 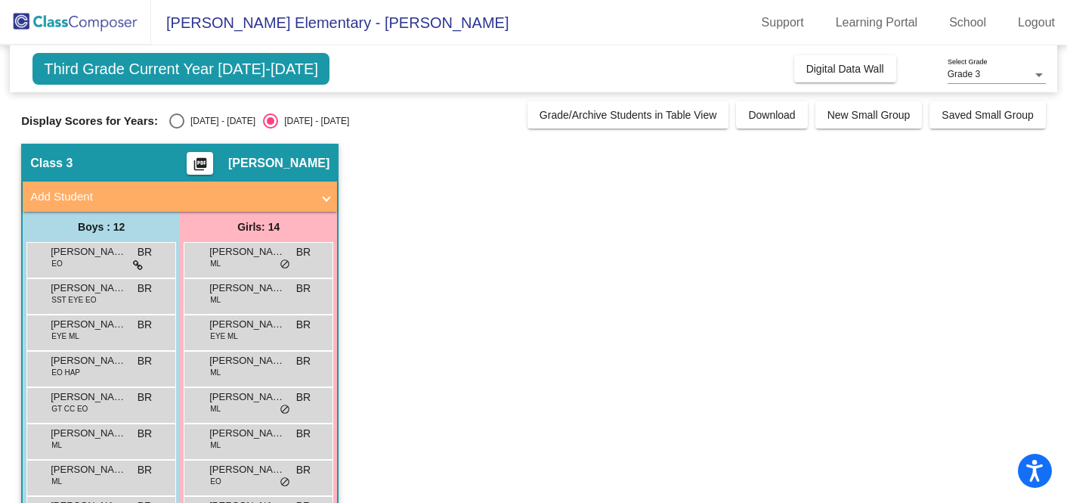 What do you see at coordinates (845, 69) in the screenshot?
I see `span: Digital Data Wall` at bounding box center [845, 69].